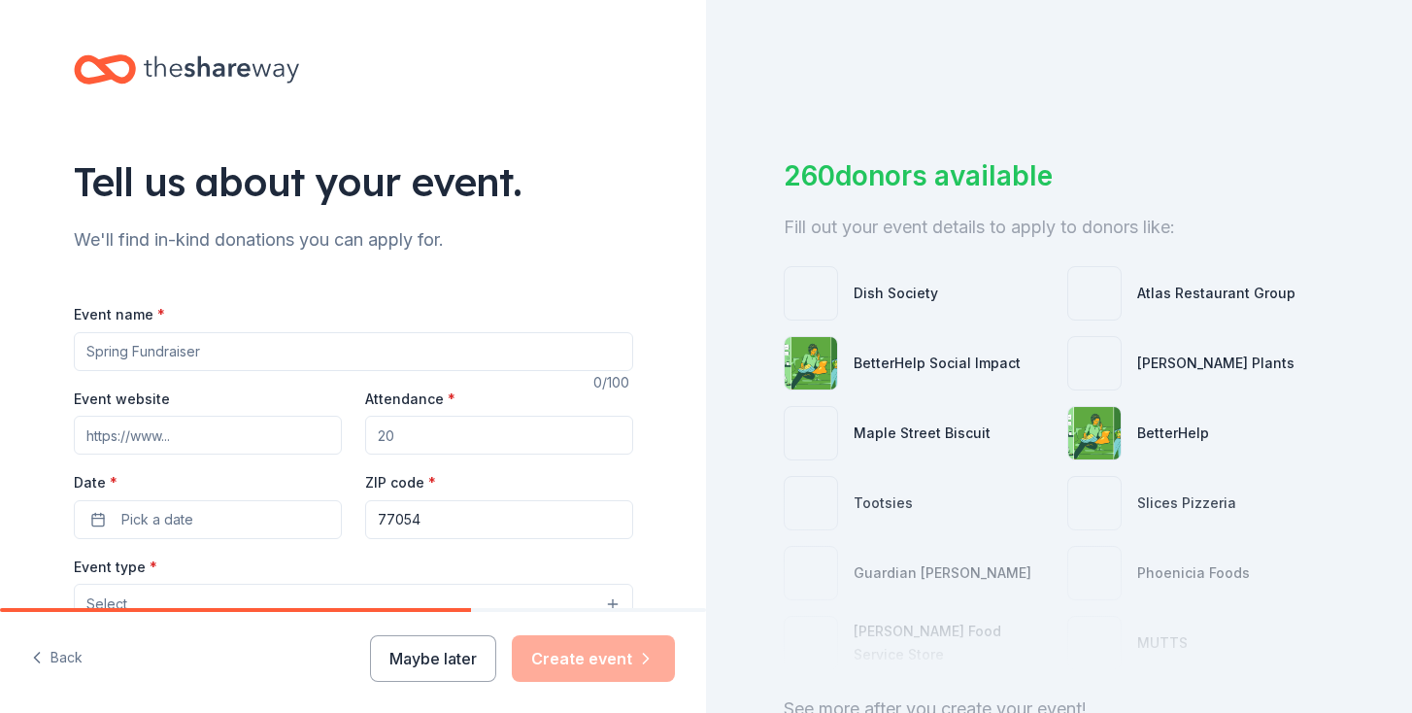 The height and width of the screenshot is (713, 1412). I want to click on input: 12345 (U.S. only), so click(499, 520).